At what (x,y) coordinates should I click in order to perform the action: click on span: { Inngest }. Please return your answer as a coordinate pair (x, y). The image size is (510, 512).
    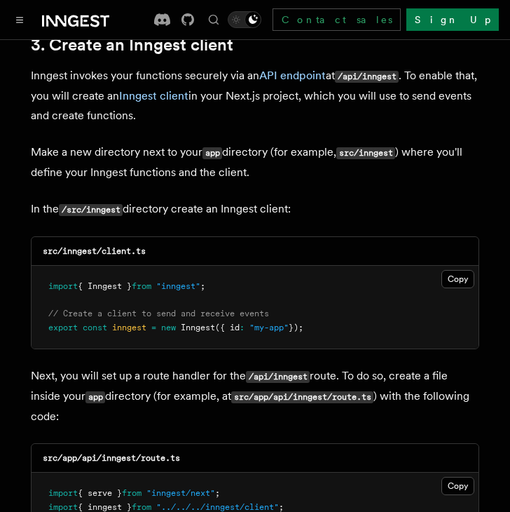
    Looking at the image, I should click on (104, 286).